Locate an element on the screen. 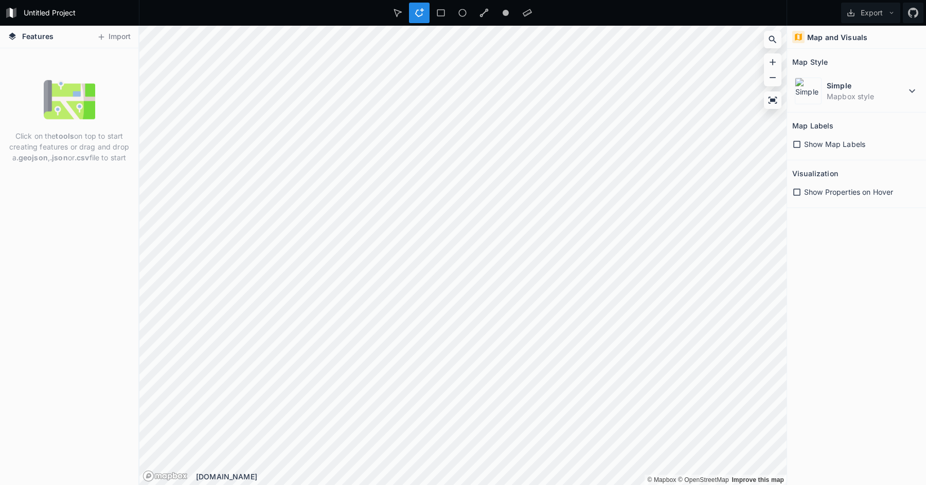 This screenshot has width=926, height=485. img: Simple is located at coordinates (808, 91).